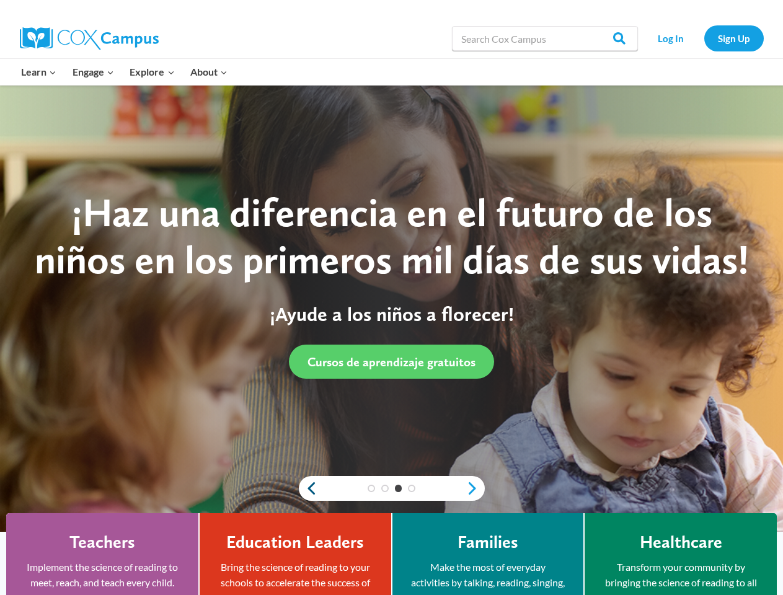  What do you see at coordinates (391, 362) in the screenshot?
I see `a: Cursos de aprendizaje gratuitos` at bounding box center [391, 362].